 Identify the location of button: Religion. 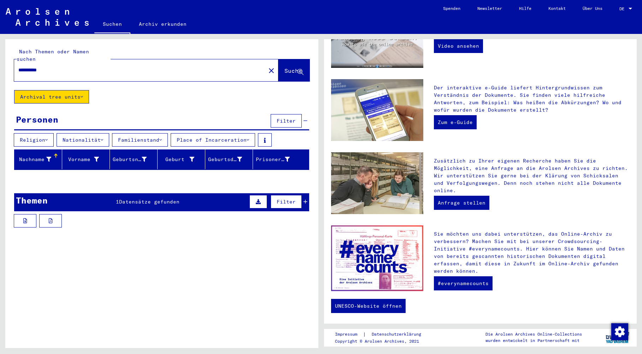
(34, 140).